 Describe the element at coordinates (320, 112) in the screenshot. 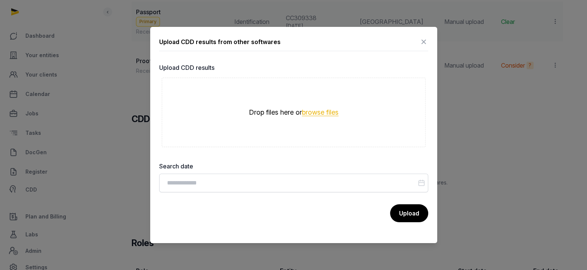

I see `button: browse files` at that location.